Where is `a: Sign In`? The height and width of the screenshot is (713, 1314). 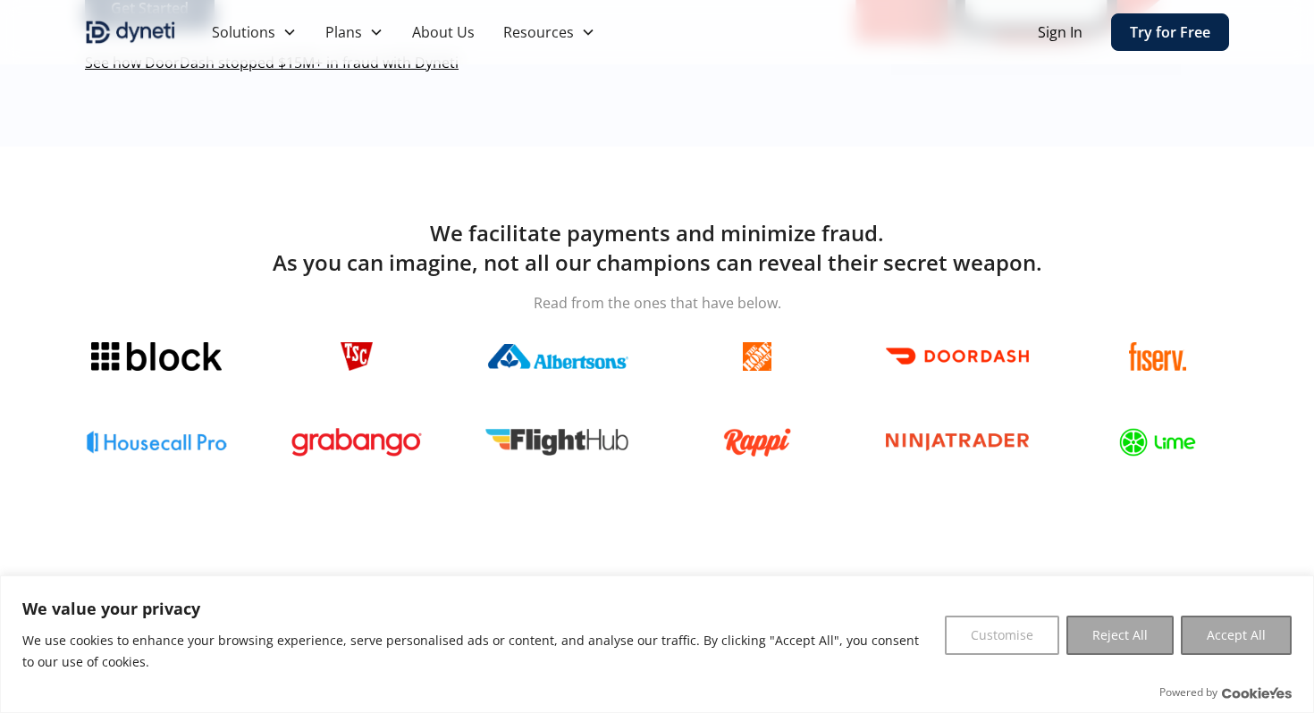
a: Sign In is located at coordinates (1060, 32).